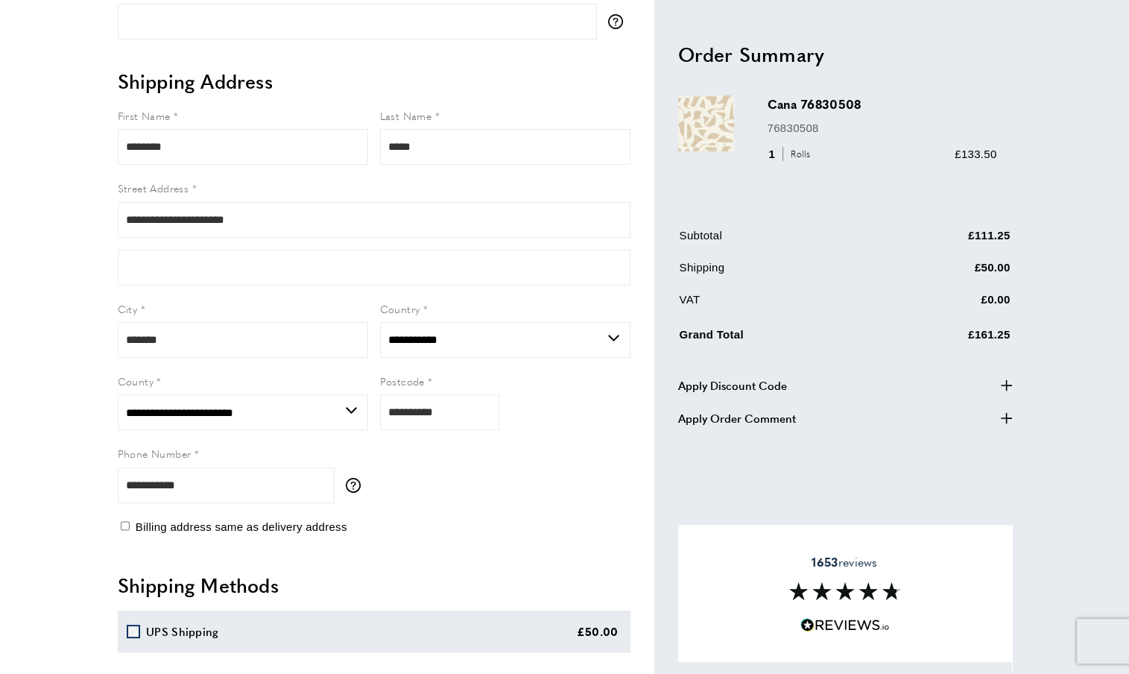 This screenshot has height=674, width=1129. Describe the element at coordinates (598, 631) in the screenshot. I see `div: £50.00` at that location.